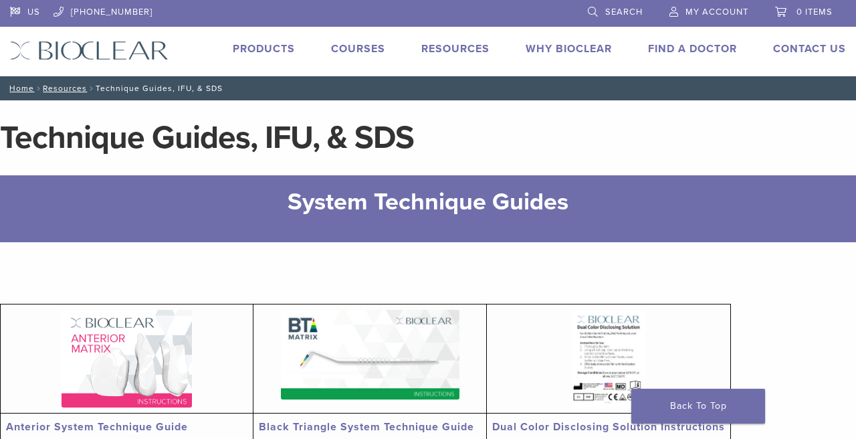 This screenshot has height=439, width=856. What do you see at coordinates (19, 88) in the screenshot?
I see `a: Home` at bounding box center [19, 88].